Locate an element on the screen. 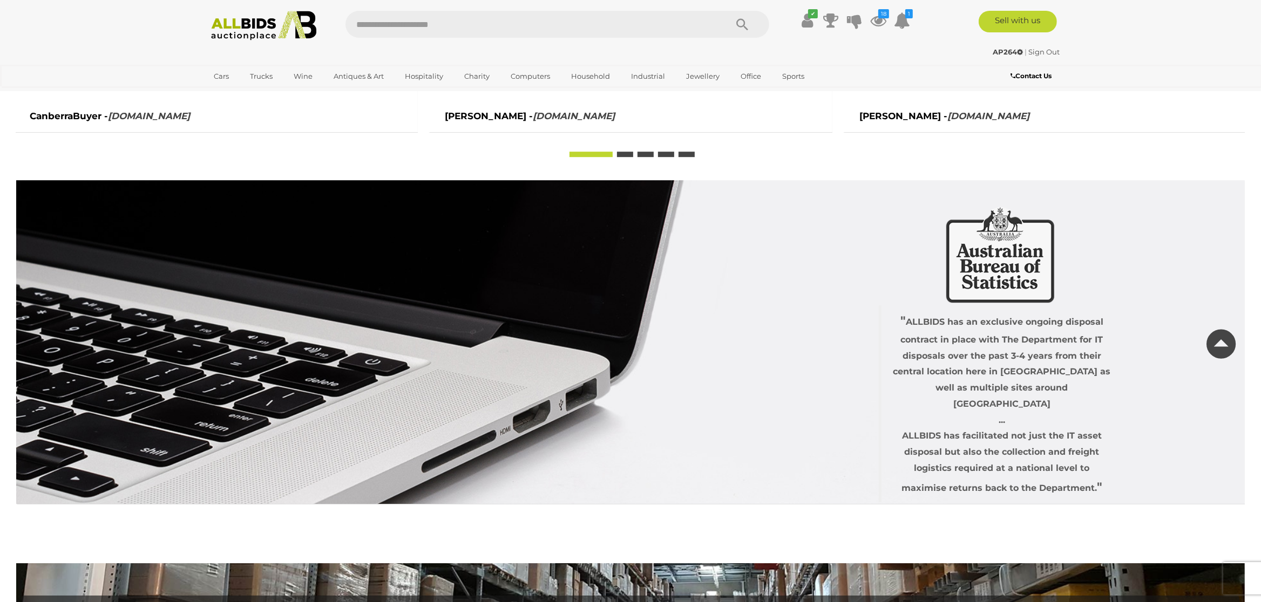  a: Computers is located at coordinates (530, 76).